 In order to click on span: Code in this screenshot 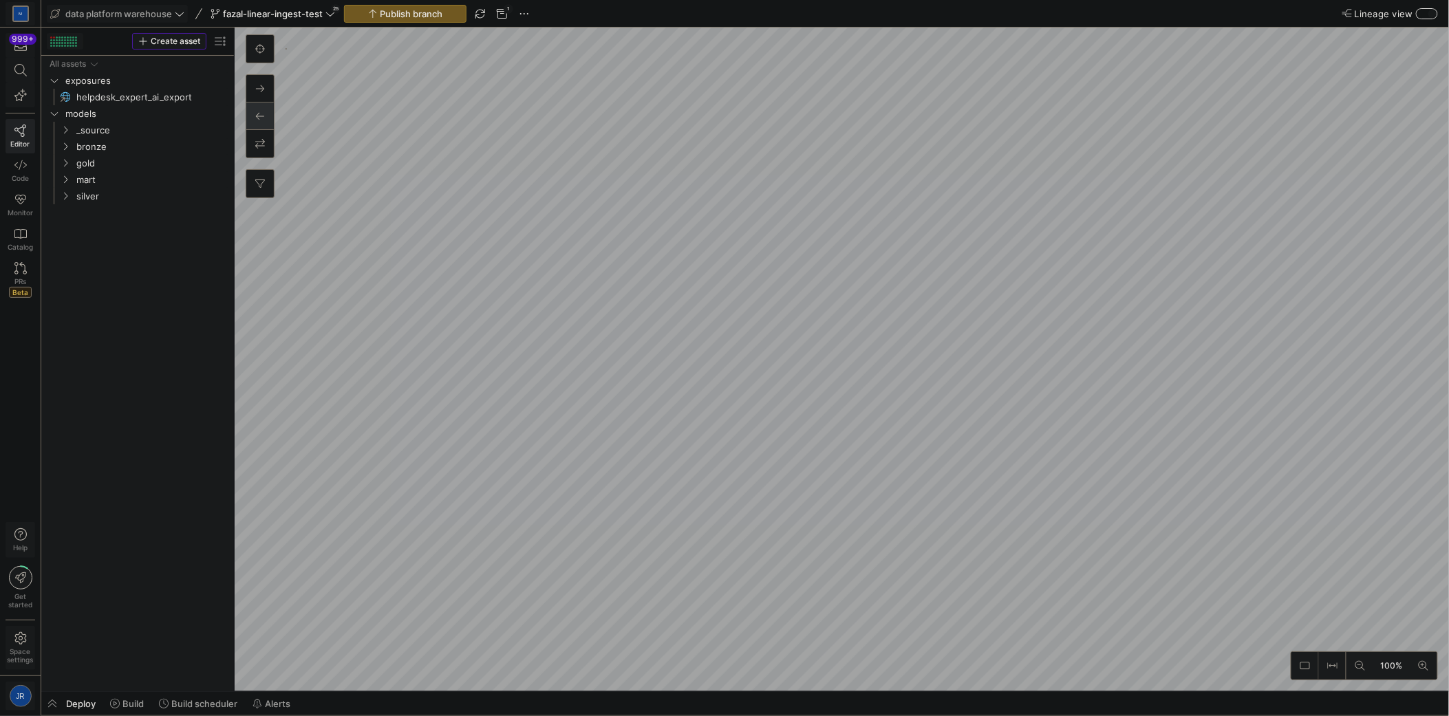, I will do `click(20, 178)`.